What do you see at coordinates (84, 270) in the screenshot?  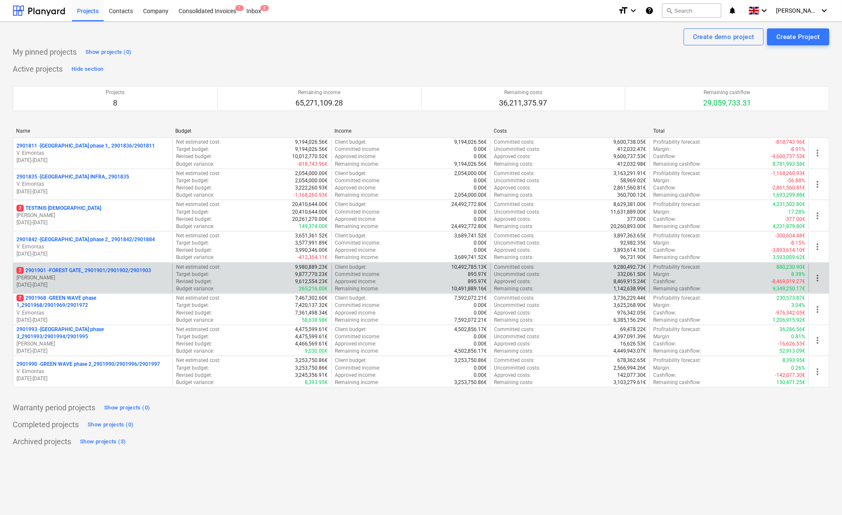 I see `p: 2901901 - FOREST GATE_ 2901901/2901902/2901903` at bounding box center [84, 270].